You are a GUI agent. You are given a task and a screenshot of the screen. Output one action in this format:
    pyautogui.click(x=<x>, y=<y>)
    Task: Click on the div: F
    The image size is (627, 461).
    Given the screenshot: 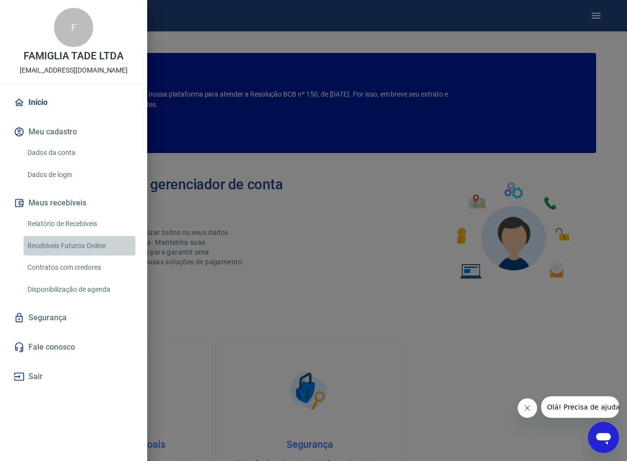 What is the action you would take?
    pyautogui.click(x=74, y=27)
    